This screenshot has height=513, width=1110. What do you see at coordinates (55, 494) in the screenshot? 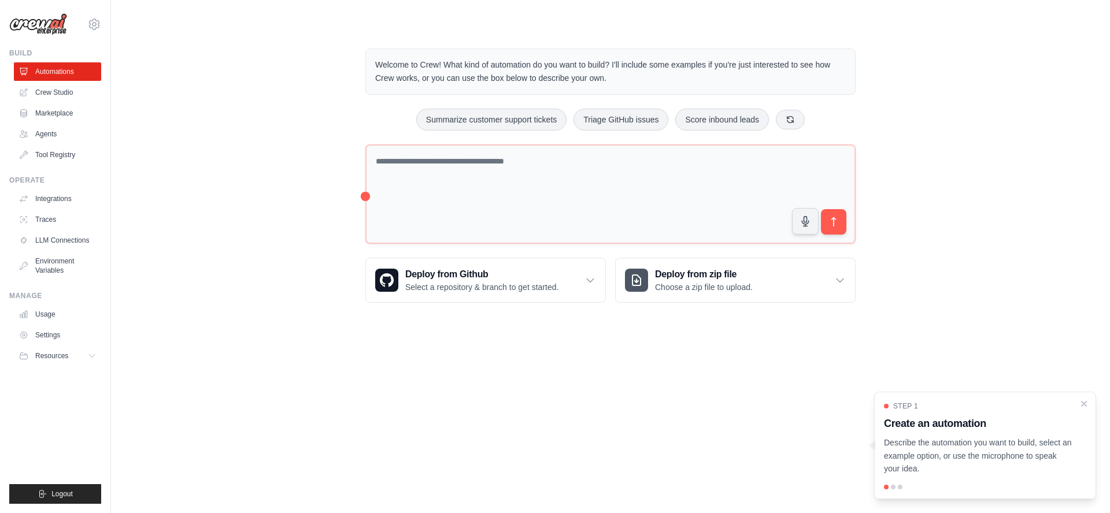
I see `button: Logout` at bounding box center [55, 494].